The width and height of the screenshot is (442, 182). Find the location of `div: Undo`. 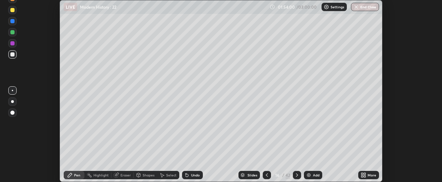

div: Undo is located at coordinates (195, 175).